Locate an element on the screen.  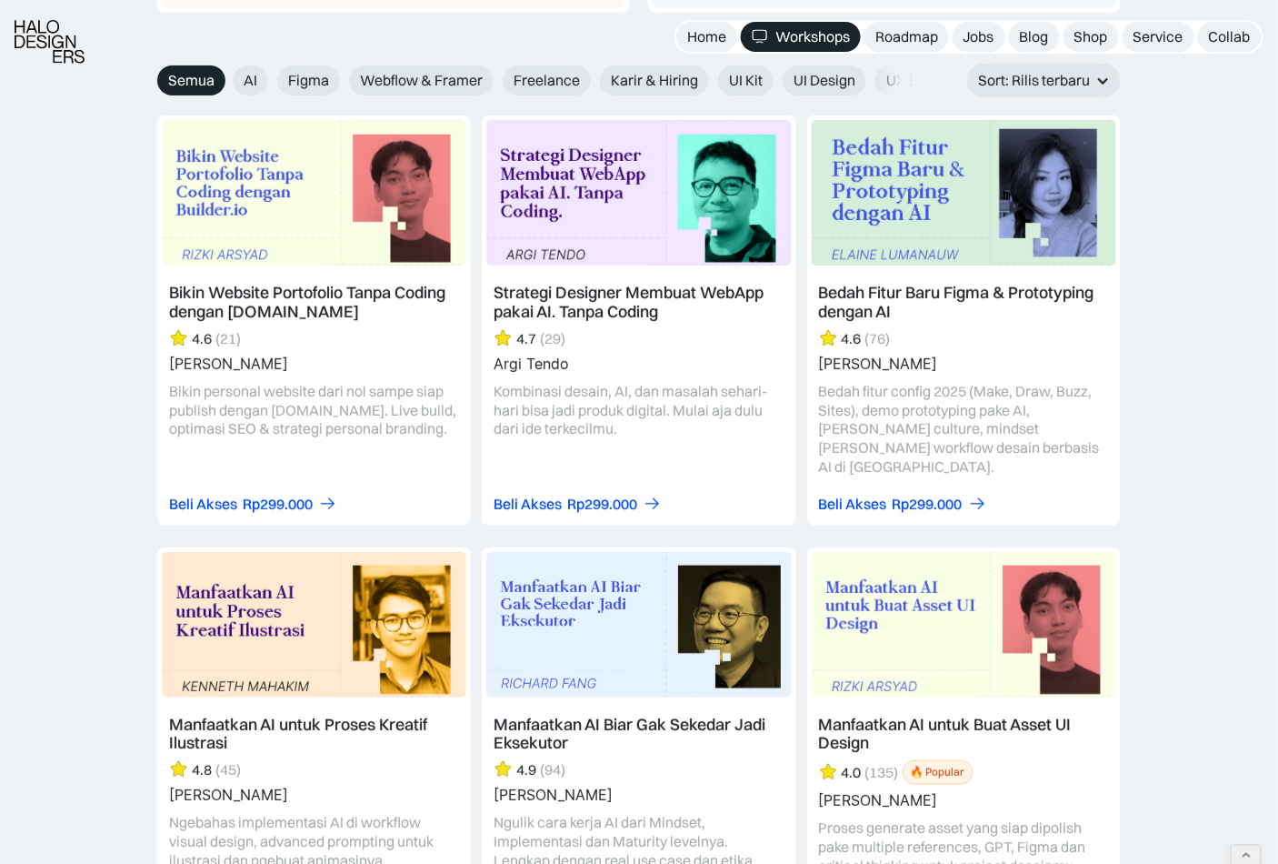
span: Semua is located at coordinates (191, 80).